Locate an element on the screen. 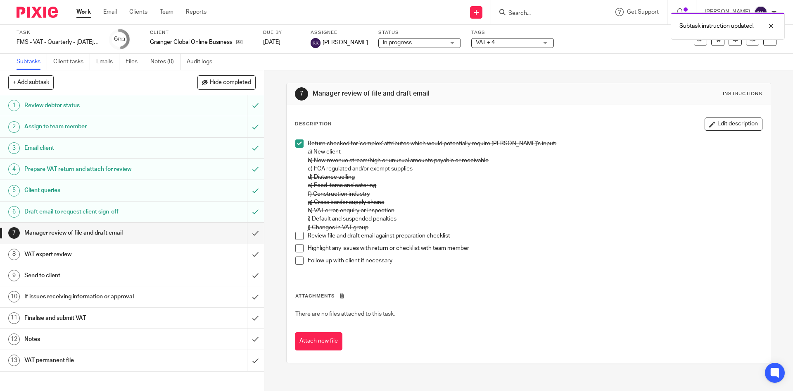 The width and height of the screenshot is (793, 391). button: Attach new file is located at coordinates (319, 341).